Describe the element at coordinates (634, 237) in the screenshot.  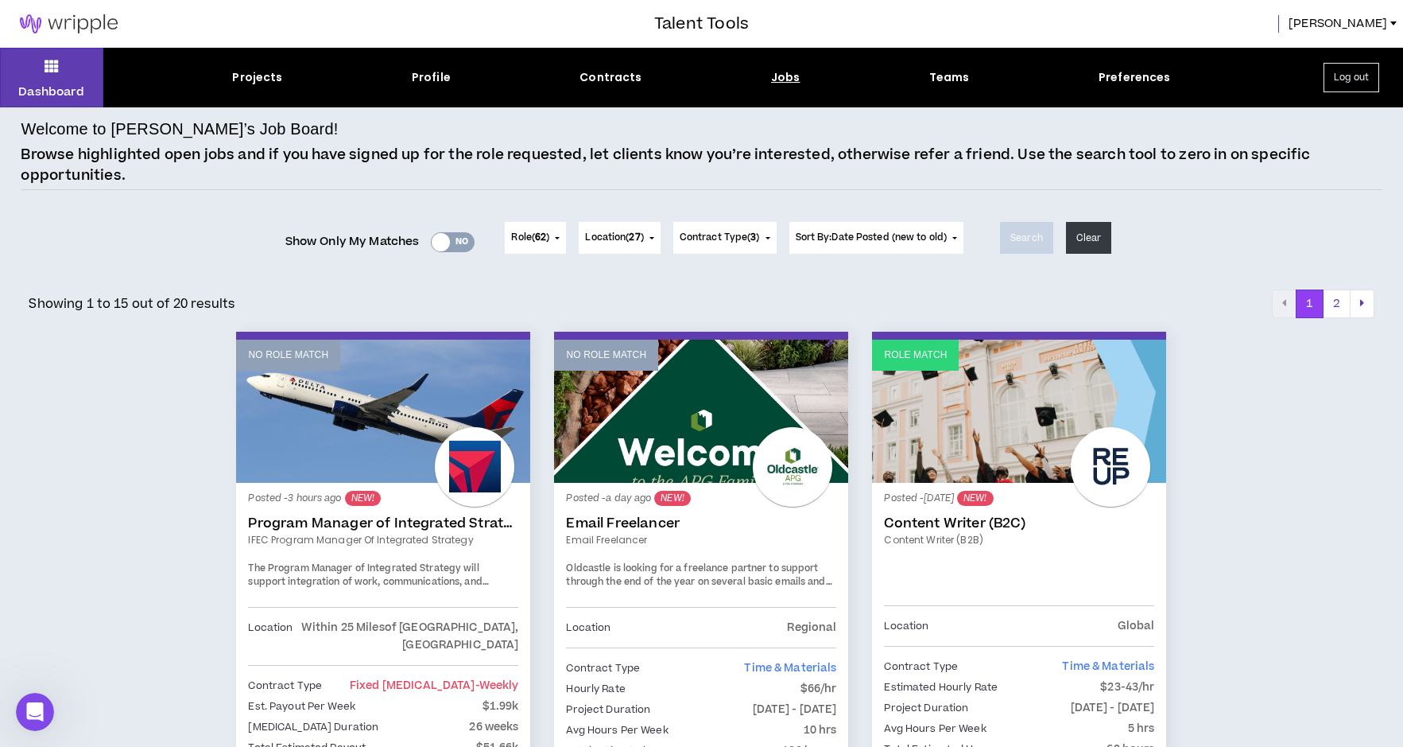
I see `span: 27` at that location.